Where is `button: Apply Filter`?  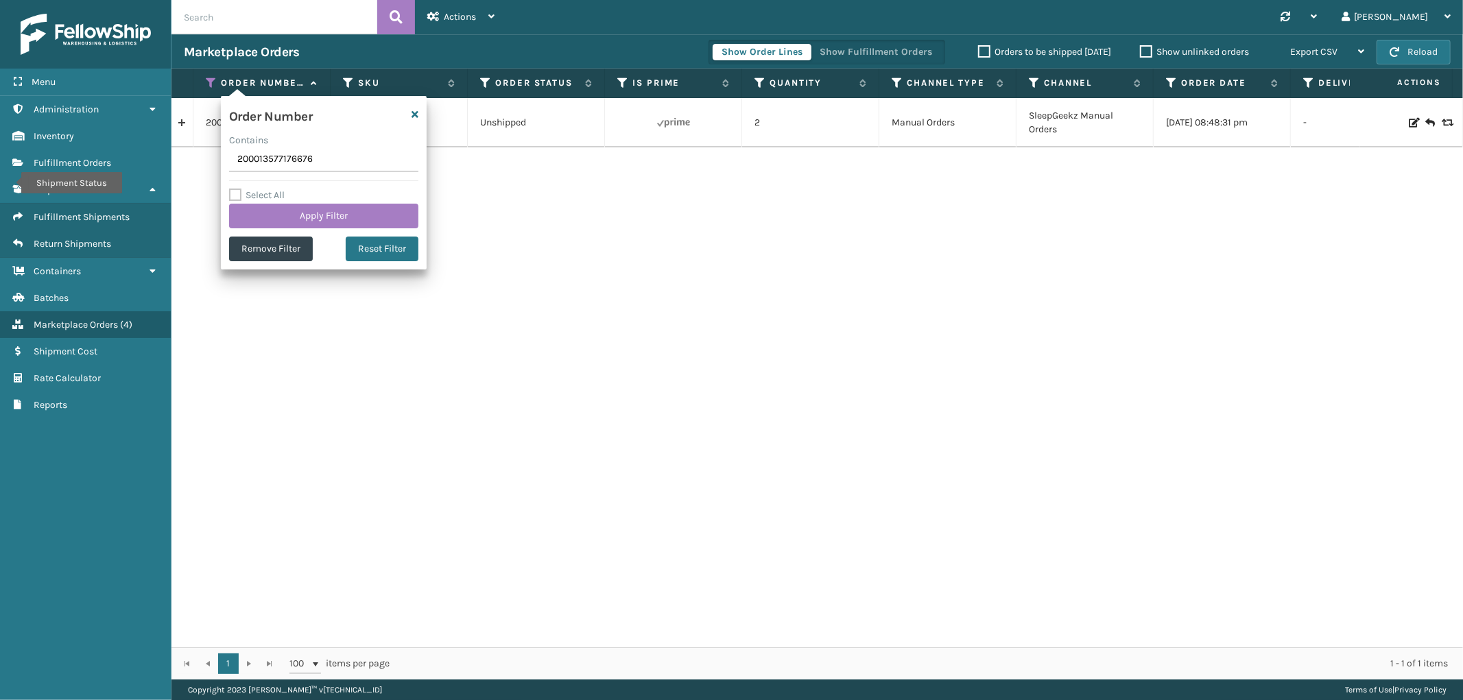
button: Apply Filter is located at coordinates (324, 216).